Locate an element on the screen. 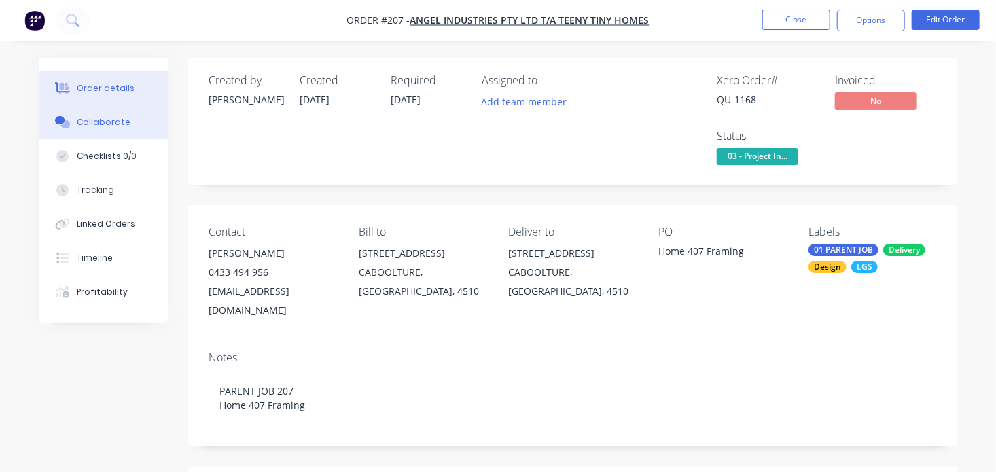 The height and width of the screenshot is (472, 996). div: Delivery is located at coordinates (904, 250).